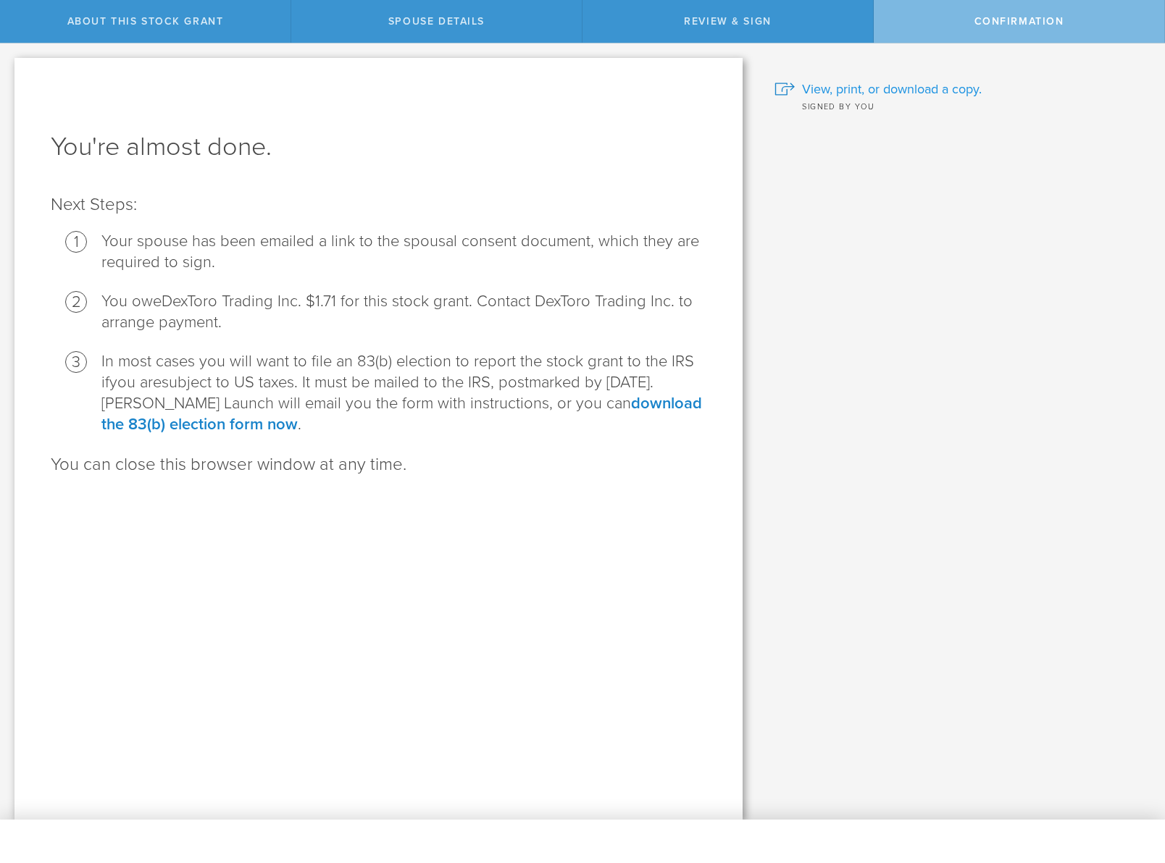 The height and width of the screenshot is (863, 1165). Describe the element at coordinates (403, 252) in the screenshot. I see `li: Your spouse has been emailed a link to the spousal consent document, which they are required to s...` at that location.